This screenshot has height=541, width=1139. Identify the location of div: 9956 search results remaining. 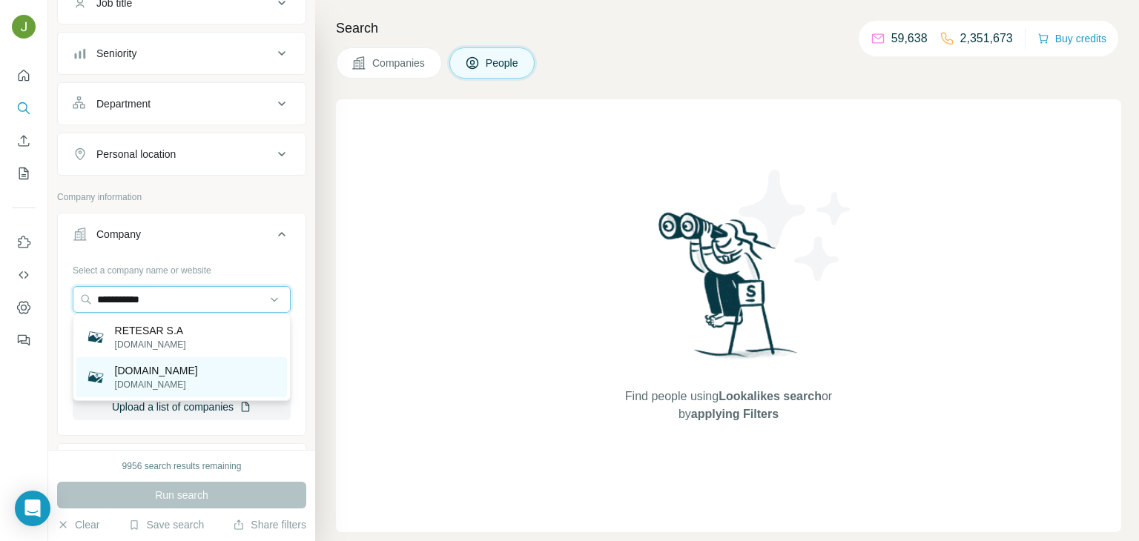
(182, 466).